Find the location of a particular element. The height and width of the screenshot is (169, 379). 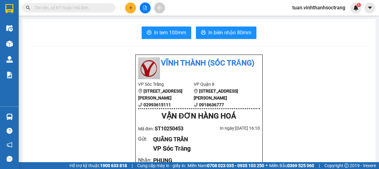

sup: 1 is located at coordinates (358, 5).